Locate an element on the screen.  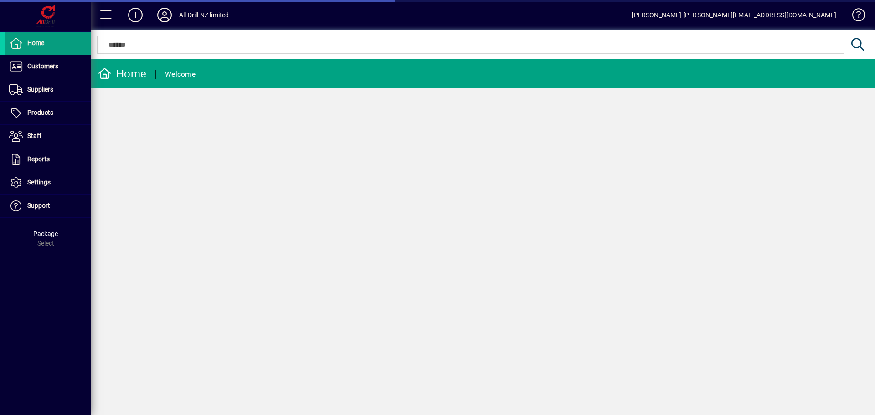
button: Add is located at coordinates (135, 15).